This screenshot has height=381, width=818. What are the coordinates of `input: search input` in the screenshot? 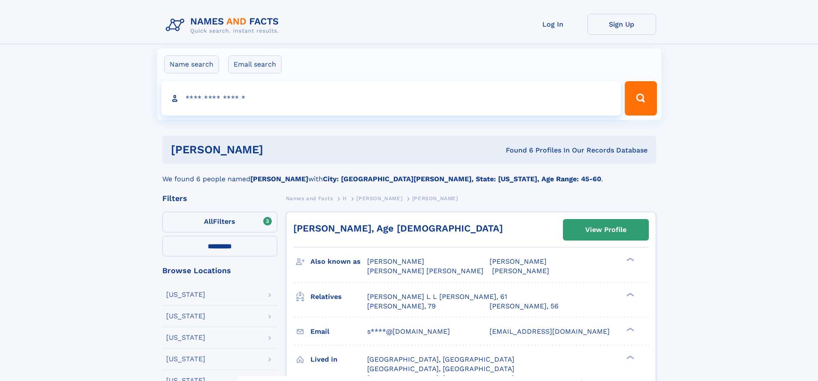 It's located at (391, 98).